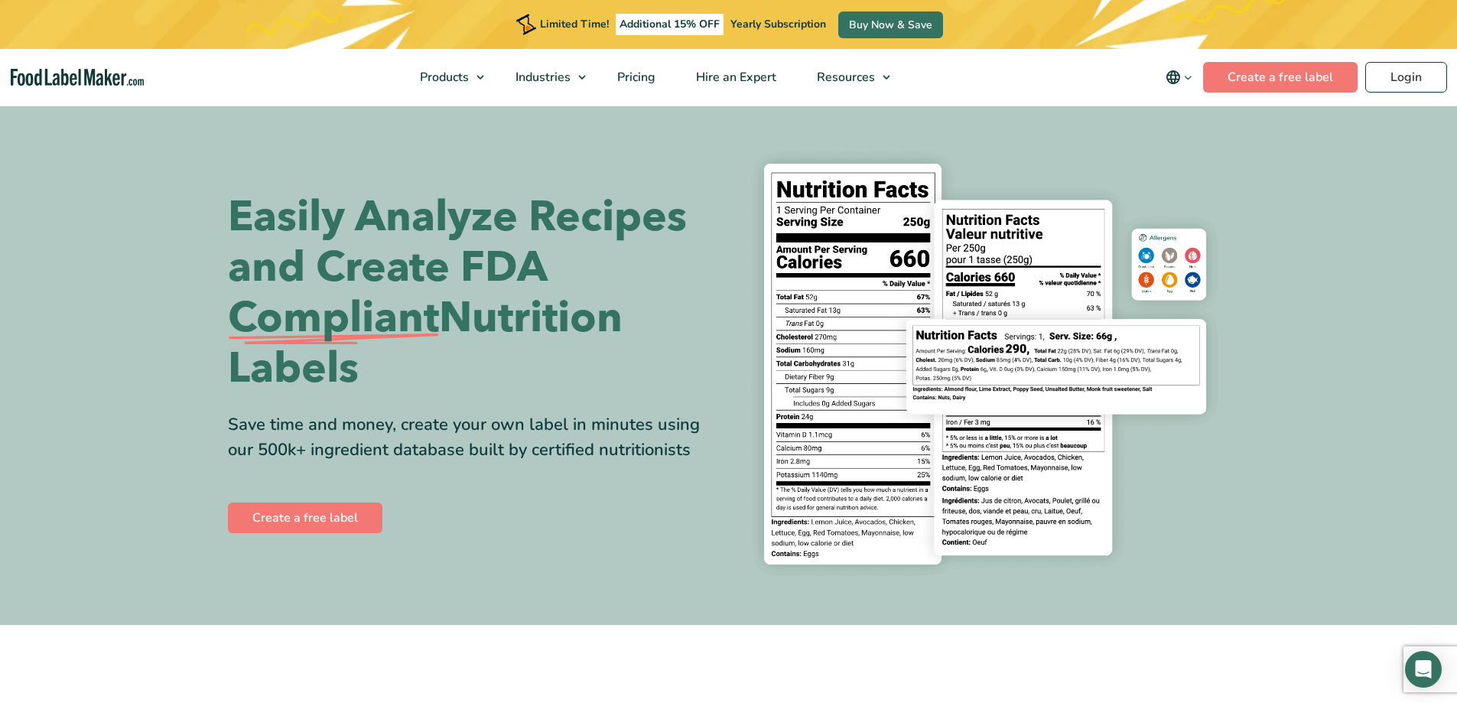 The width and height of the screenshot is (1457, 703). I want to click on a: Pricing, so click(635, 77).